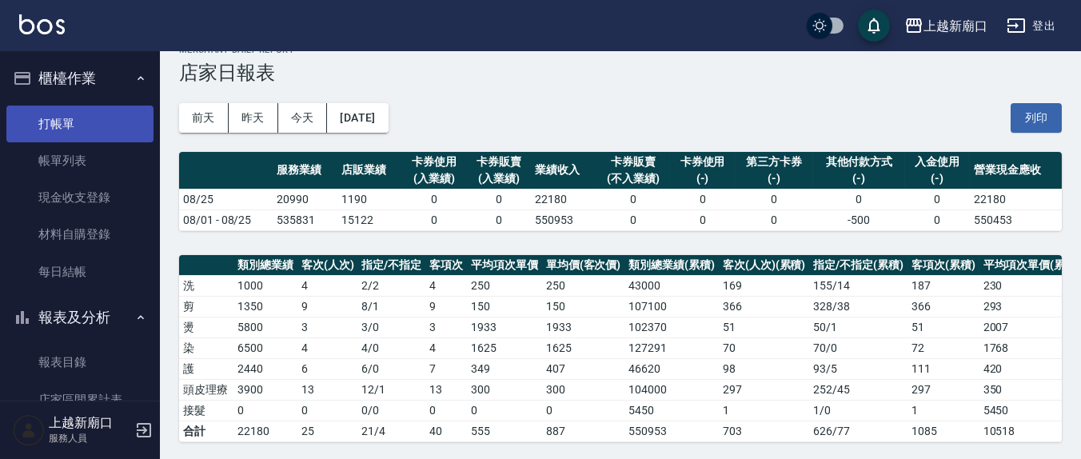 The height and width of the screenshot is (459, 1081). I want to click on td: 2 / 2, so click(391, 286).